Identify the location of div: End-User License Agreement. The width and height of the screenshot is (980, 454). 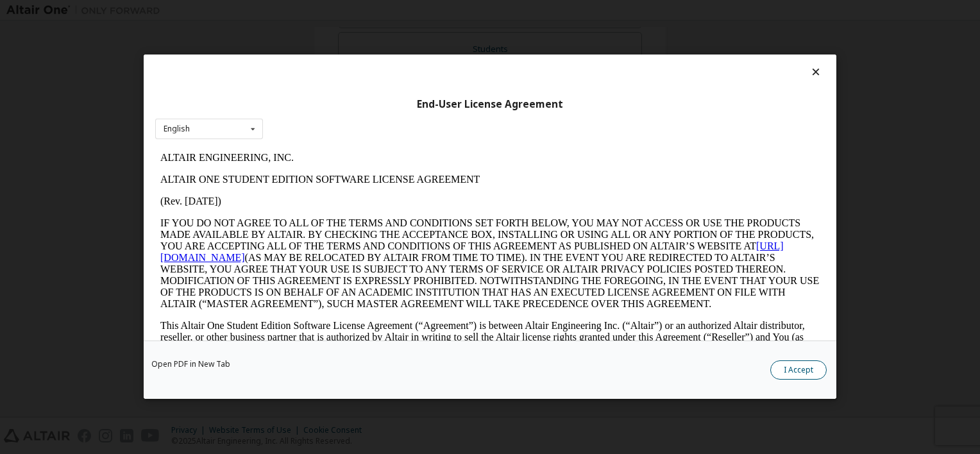
(490, 105).